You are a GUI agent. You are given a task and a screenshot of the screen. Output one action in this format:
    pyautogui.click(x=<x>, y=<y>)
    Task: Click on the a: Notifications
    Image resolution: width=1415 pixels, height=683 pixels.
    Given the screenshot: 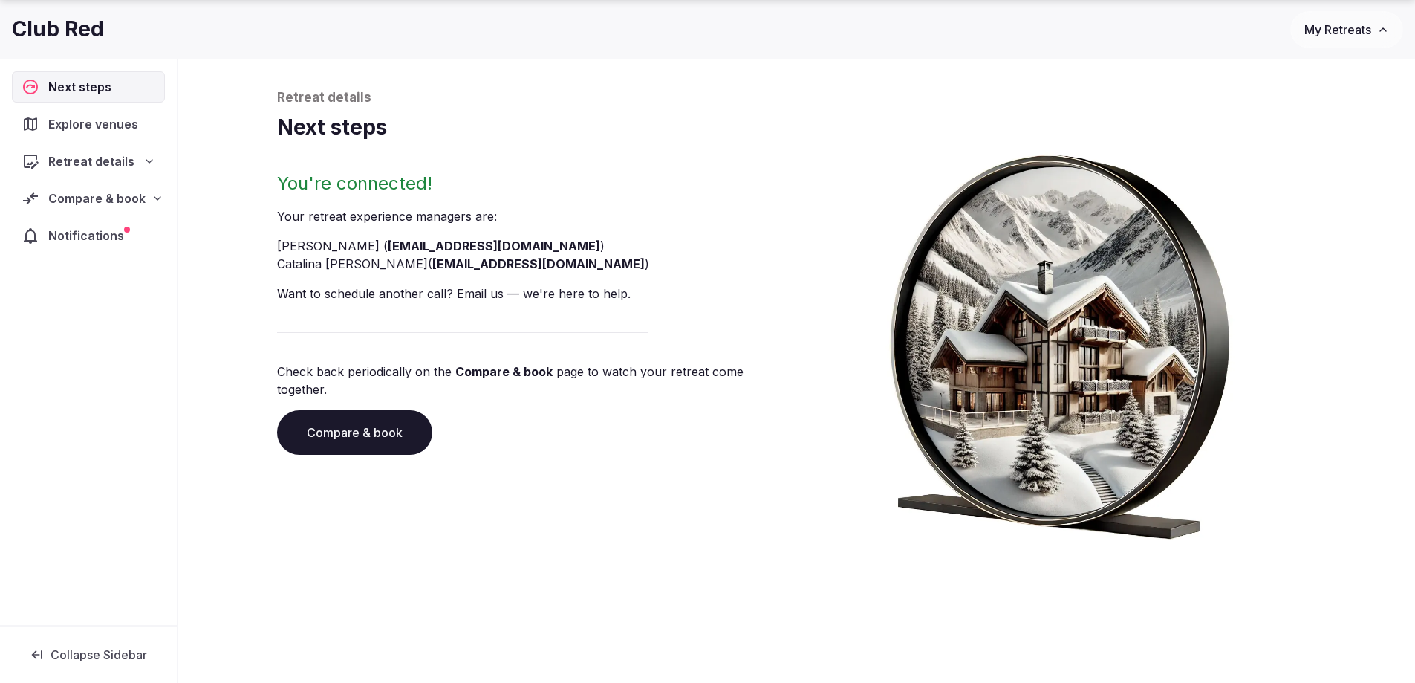 What is the action you would take?
    pyautogui.click(x=88, y=236)
    